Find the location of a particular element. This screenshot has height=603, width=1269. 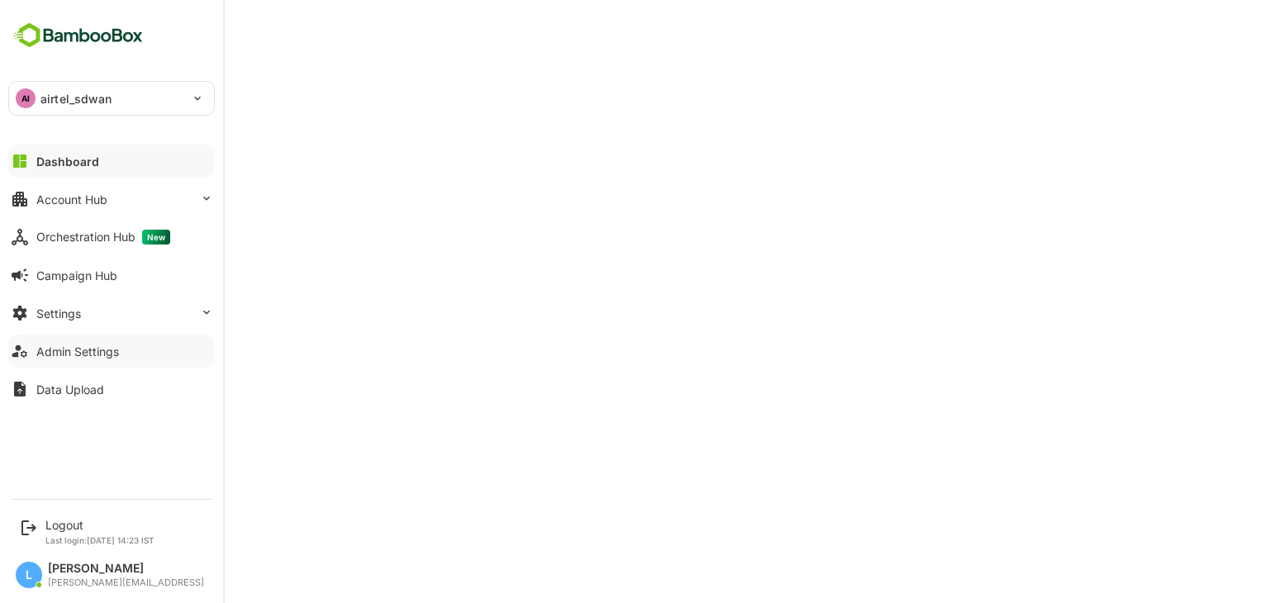

div: Admin Settings is located at coordinates (78, 351).